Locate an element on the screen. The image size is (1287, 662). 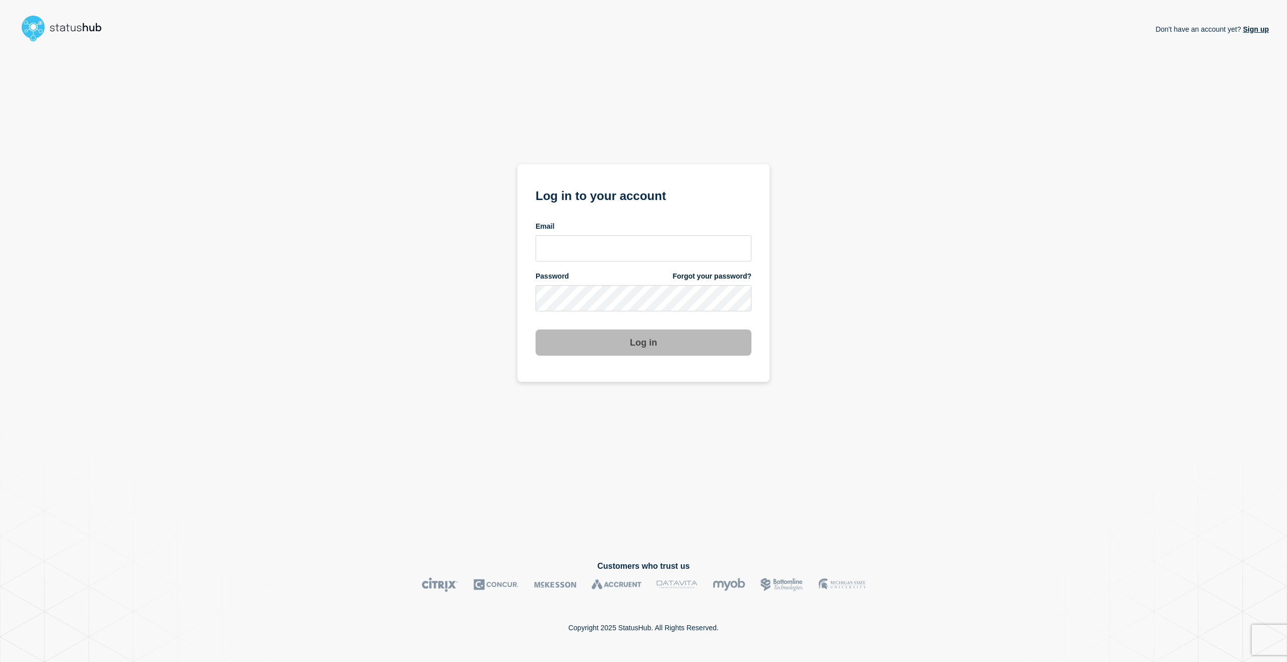
input: email input is located at coordinates (643, 249).